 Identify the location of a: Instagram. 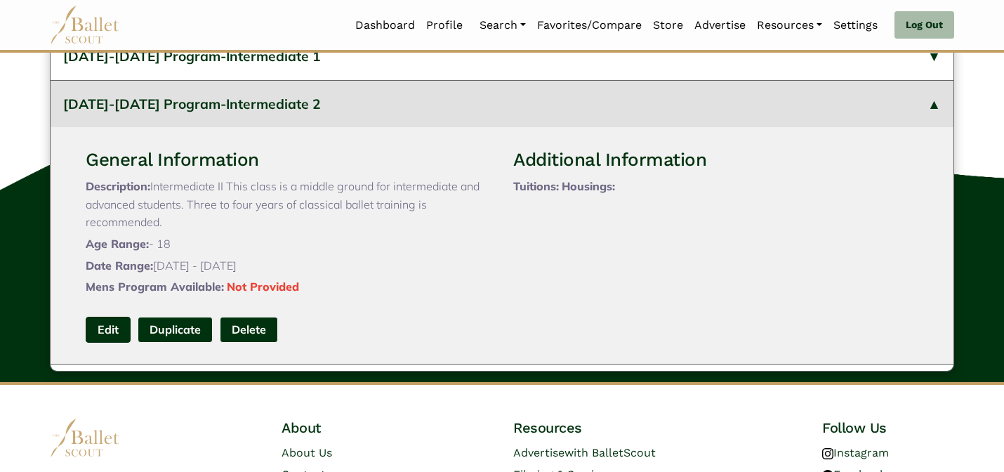
(855, 452).